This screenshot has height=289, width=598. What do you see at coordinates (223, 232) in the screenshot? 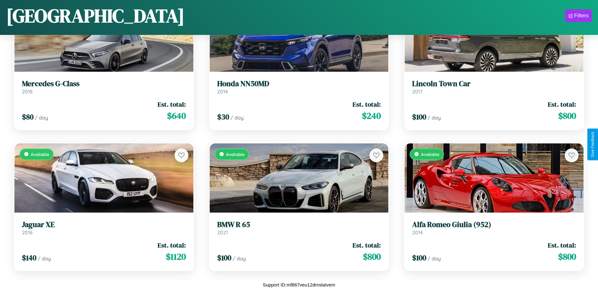
I see `span: 2021` at bounding box center [223, 232].